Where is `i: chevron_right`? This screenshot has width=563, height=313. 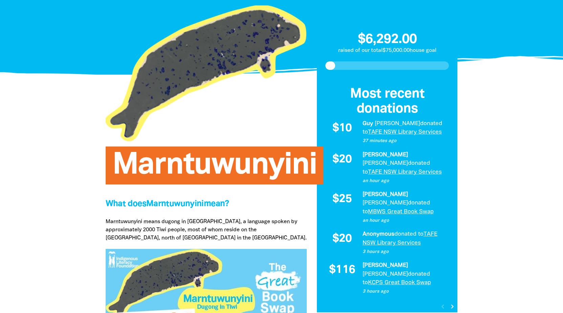
i: chevron_right is located at coordinates (452, 306).